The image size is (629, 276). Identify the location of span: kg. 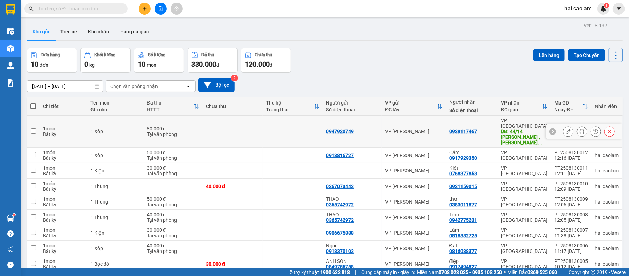
(92, 65).